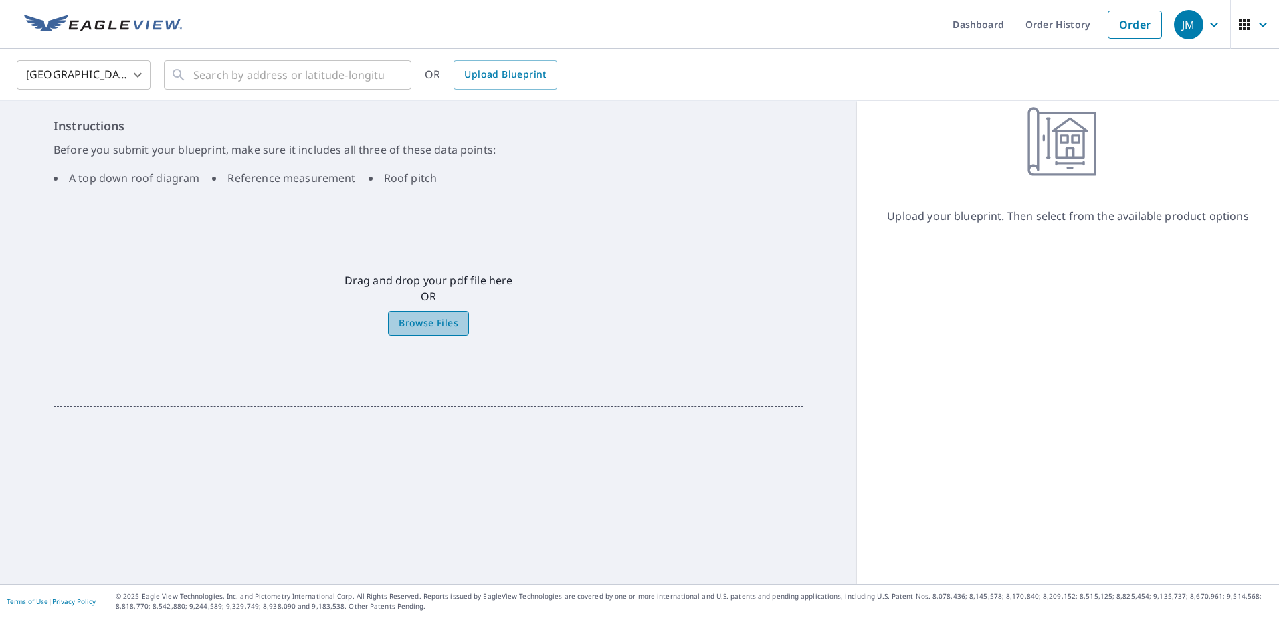 Image resolution: width=1279 pixels, height=618 pixels. I want to click on a: Terms of Use, so click(27, 601).